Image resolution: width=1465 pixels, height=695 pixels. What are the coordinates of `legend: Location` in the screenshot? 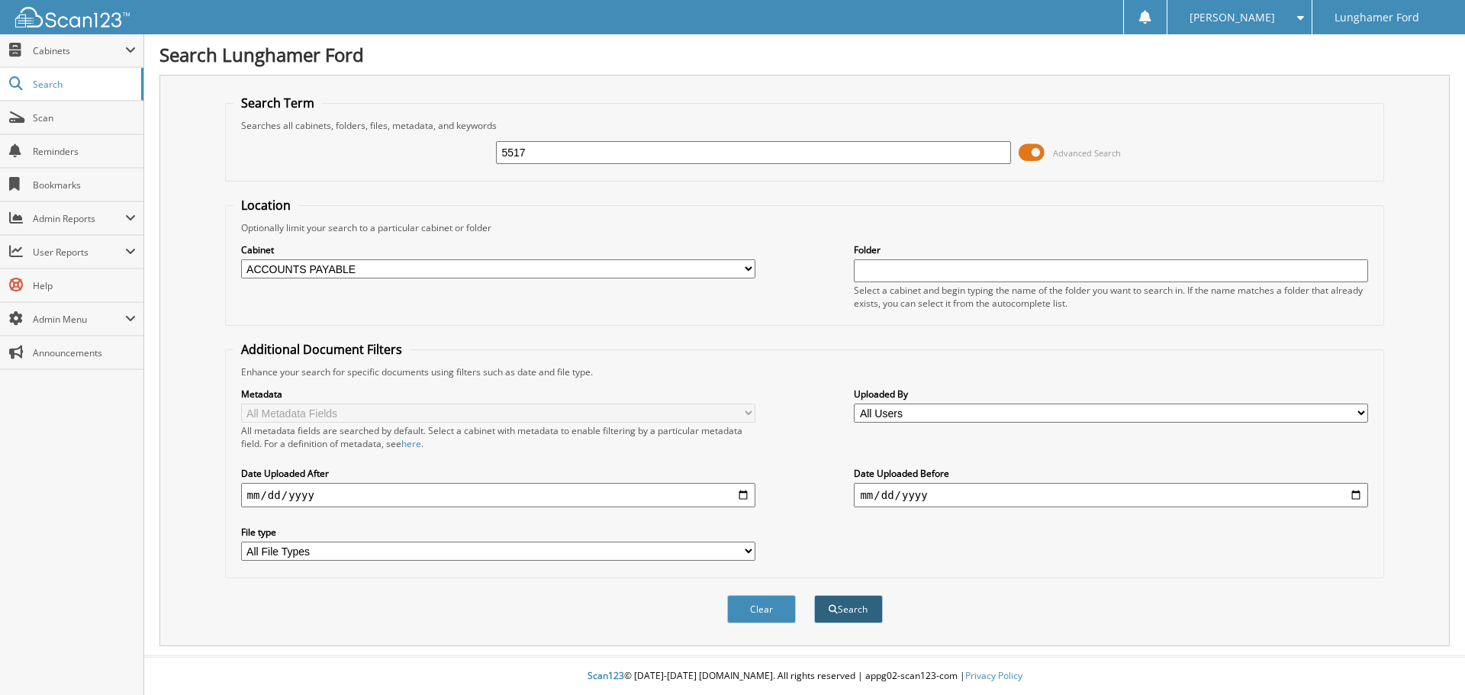 It's located at (265, 205).